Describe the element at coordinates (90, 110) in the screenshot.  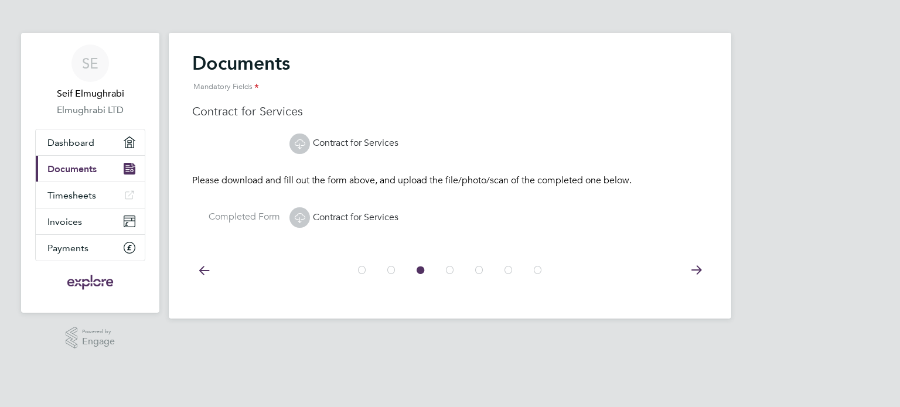
I see `a: Elmughrabi LTD` at that location.